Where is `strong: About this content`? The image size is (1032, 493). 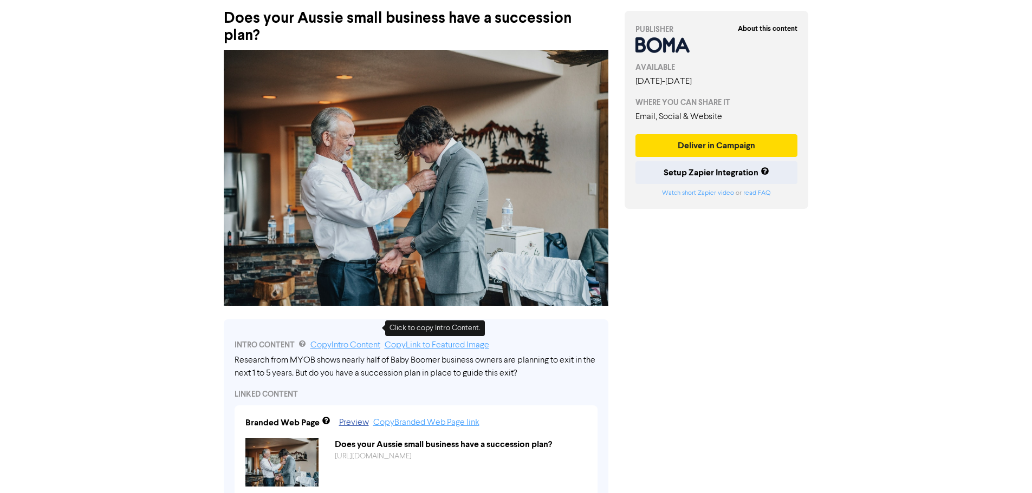
strong: About this content is located at coordinates (767, 29).